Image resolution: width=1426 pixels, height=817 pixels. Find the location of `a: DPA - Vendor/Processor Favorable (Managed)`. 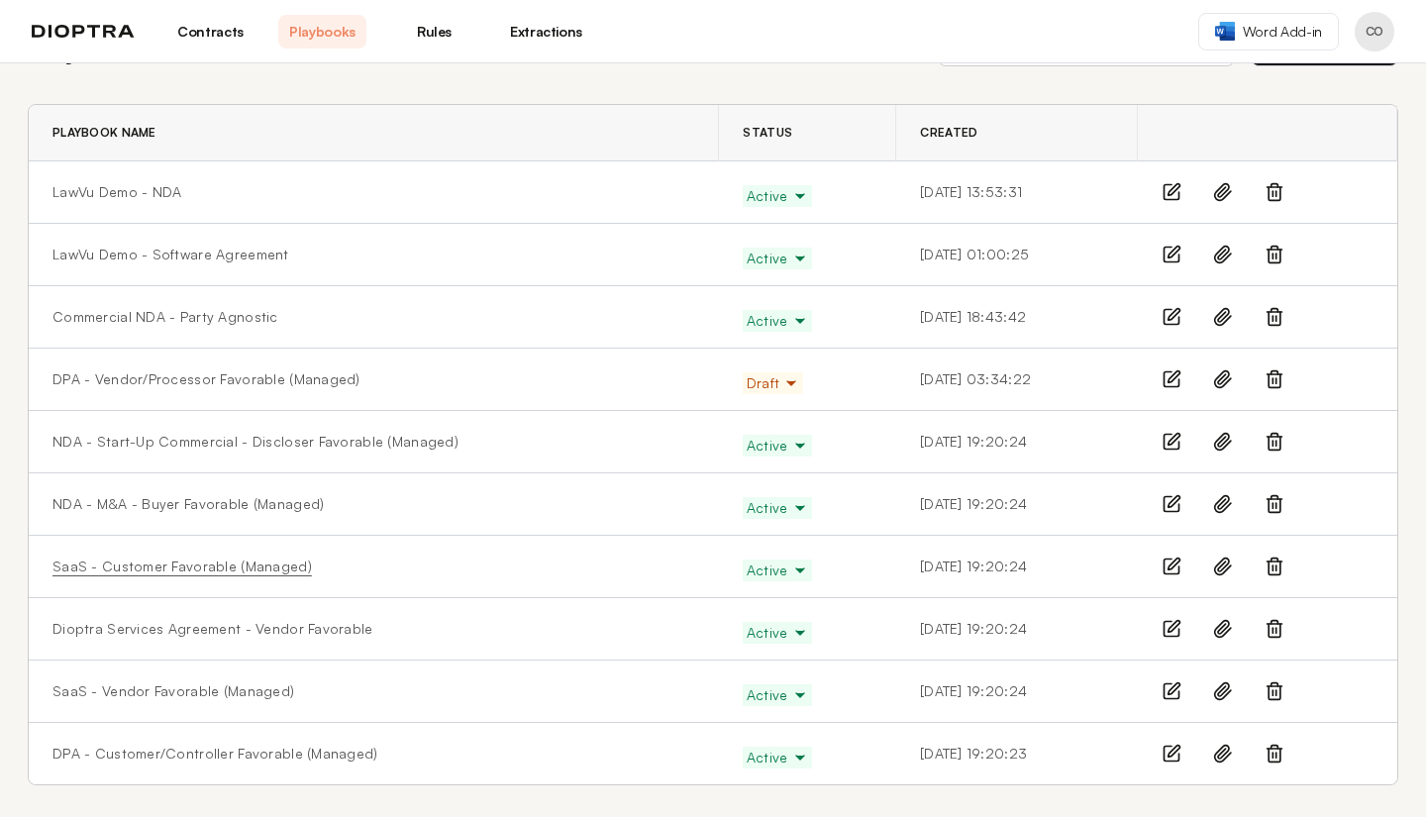

a: DPA - Vendor/Processor Favorable (Managed) is located at coordinates (206, 379).